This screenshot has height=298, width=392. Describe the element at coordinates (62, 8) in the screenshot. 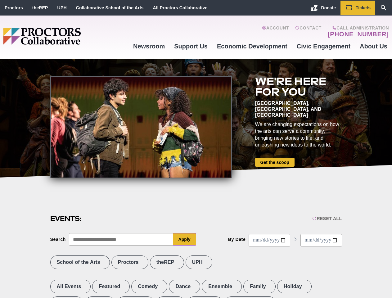

I see `a: UPH` at that location.